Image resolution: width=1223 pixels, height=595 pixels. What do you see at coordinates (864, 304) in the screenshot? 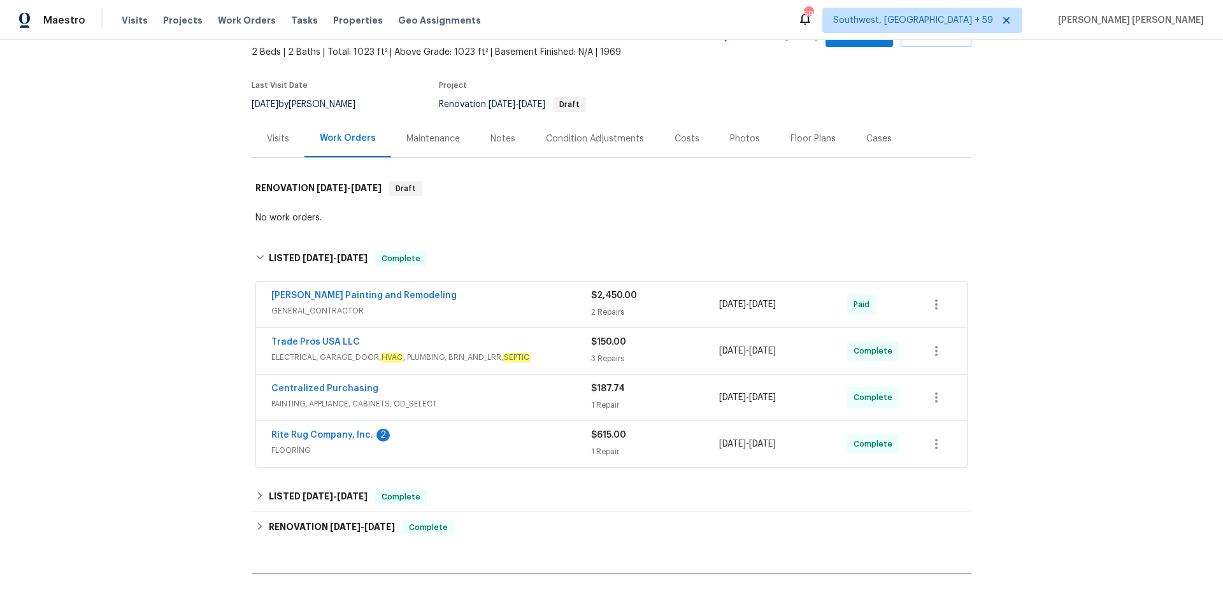
I see `span: Paid` at bounding box center [864, 304].